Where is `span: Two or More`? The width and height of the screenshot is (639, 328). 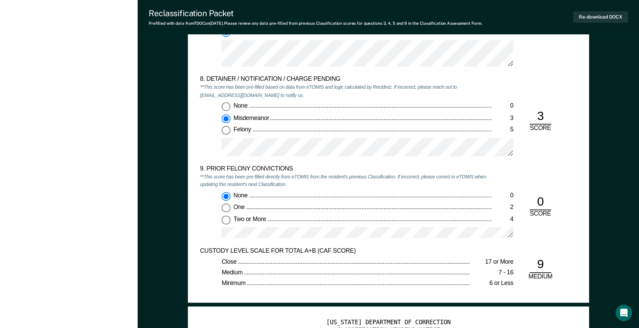 span: Two or More is located at coordinates (250, 219).